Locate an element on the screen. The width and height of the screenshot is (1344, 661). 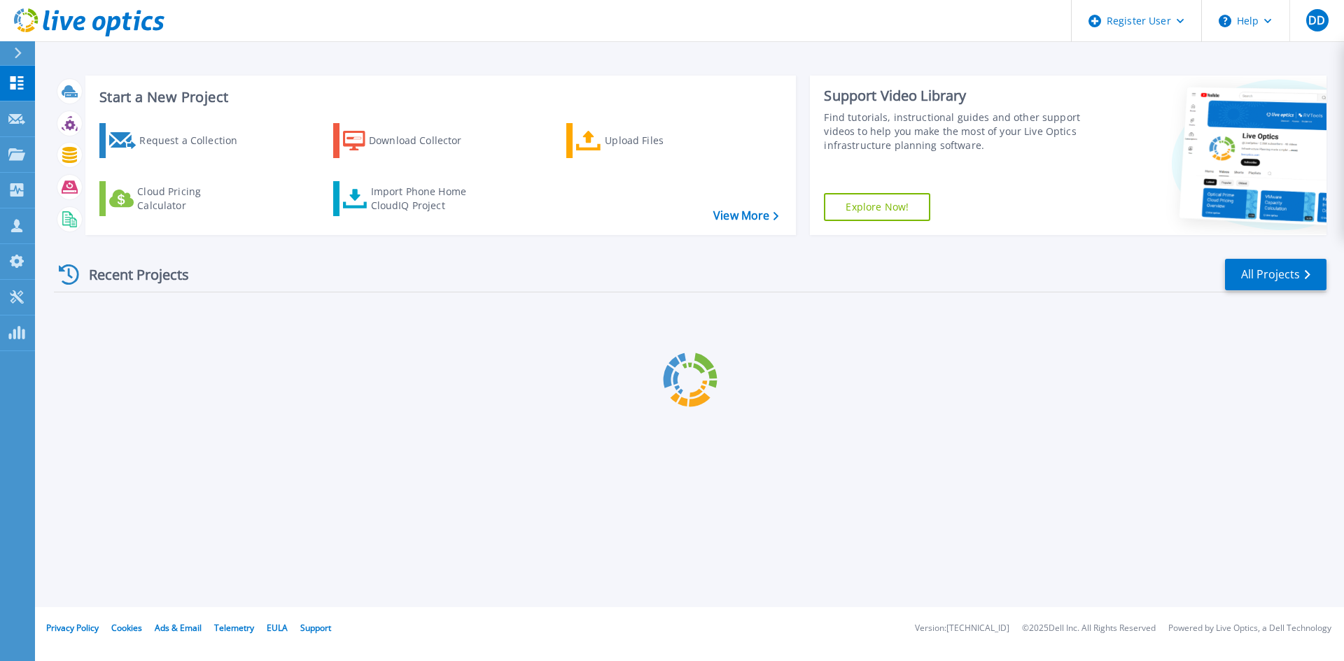
a: Cookies is located at coordinates (127, 628).